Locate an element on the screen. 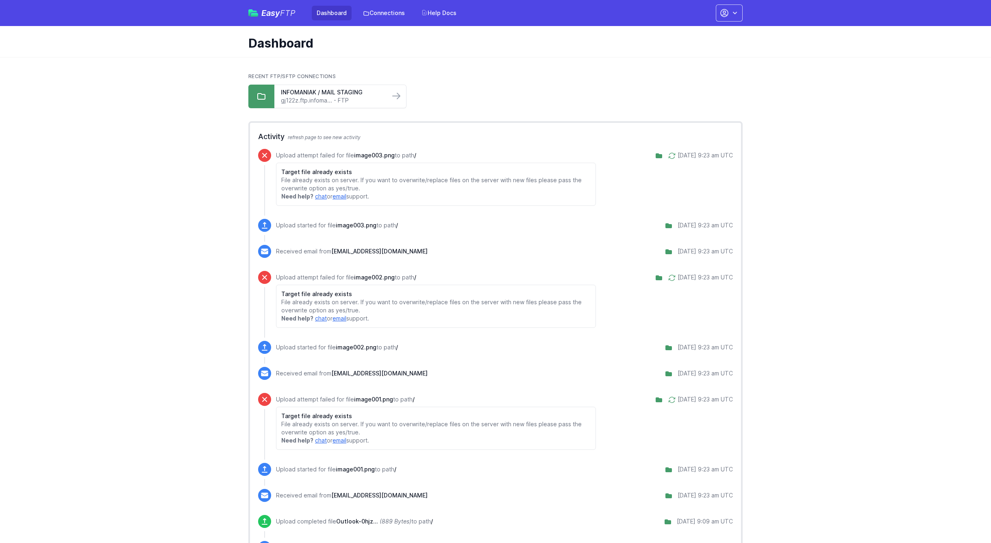 The height and width of the screenshot is (543, 991). span: refresh page to see new activity is located at coordinates (324, 137).